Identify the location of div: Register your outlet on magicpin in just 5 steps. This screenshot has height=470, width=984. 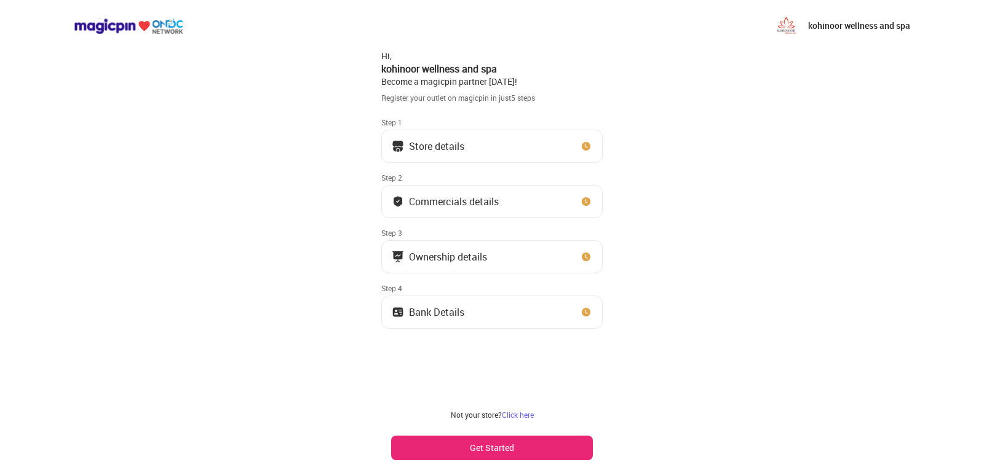
(492, 98).